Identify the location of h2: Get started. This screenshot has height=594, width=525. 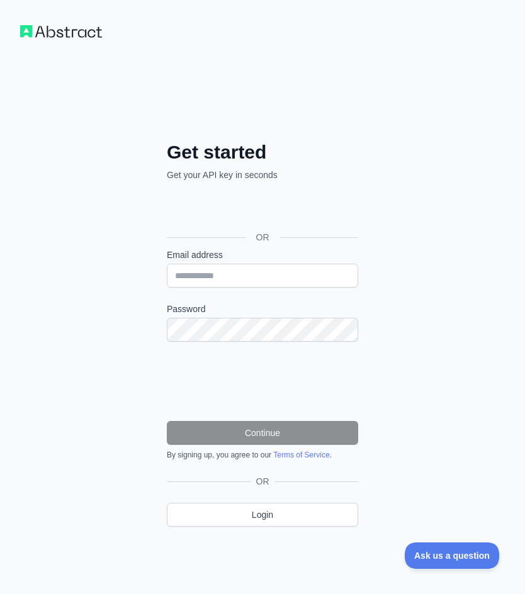
(262, 152).